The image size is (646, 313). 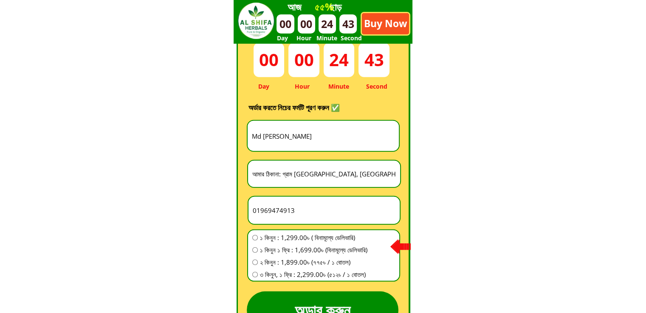 I want to click on span: ১ কিনুন ১ ফ্রি : 1,699.00৳ (বিনামূল্যে ডেলিভারি), so click(x=313, y=250).